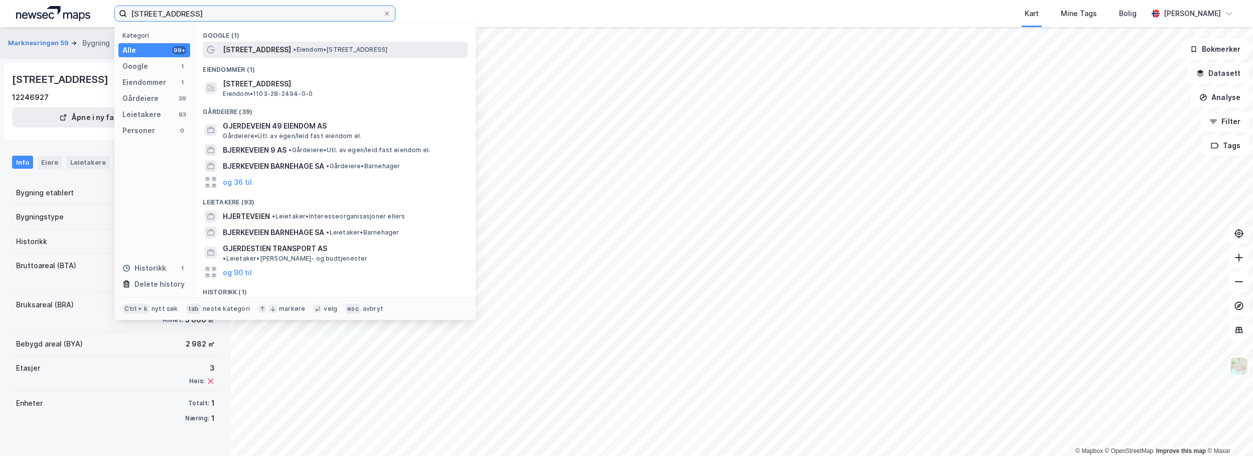 Image resolution: width=1253 pixels, height=456 pixels. What do you see at coordinates (343, 126) in the screenshot?
I see `span: GJERDEVEIEN 49 EIENDOM AS` at bounding box center [343, 126].